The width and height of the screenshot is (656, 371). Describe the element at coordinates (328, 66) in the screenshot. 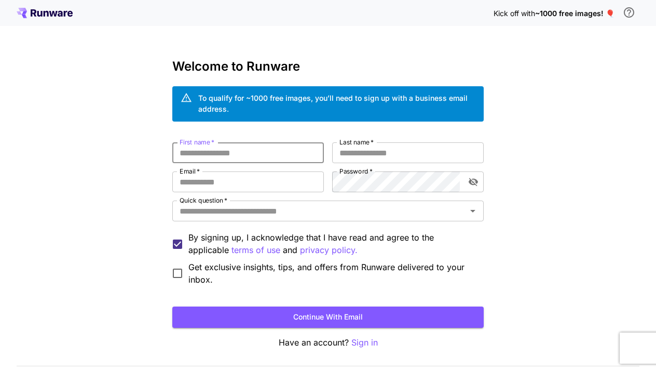

I see `h3: Welcome to Runware` at that location.